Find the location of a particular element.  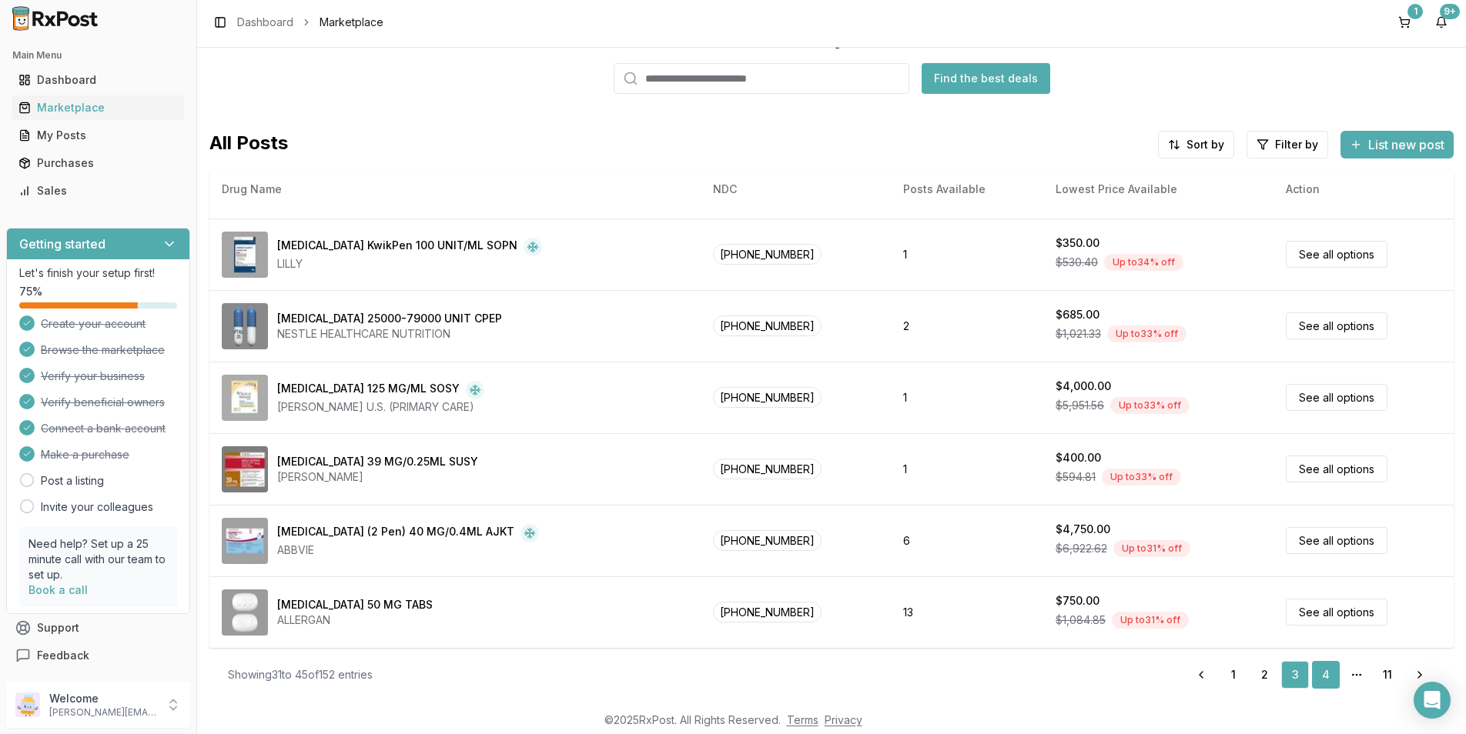

a: 2 is located at coordinates (1264, 675).